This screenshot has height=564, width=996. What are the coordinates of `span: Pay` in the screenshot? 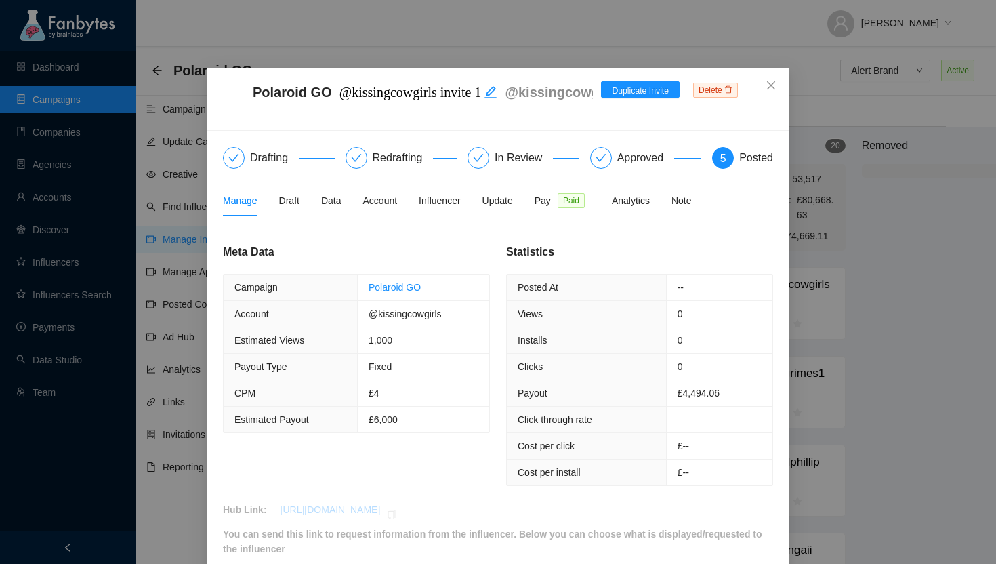 It's located at (543, 200).